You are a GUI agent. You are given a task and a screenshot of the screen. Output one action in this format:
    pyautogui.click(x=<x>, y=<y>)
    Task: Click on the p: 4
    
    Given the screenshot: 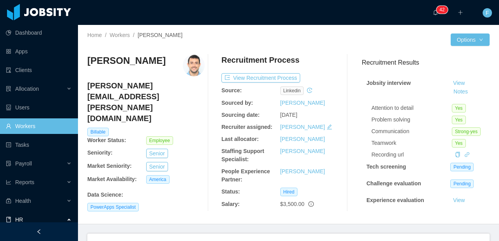 What is the action you would take?
    pyautogui.click(x=441, y=10)
    